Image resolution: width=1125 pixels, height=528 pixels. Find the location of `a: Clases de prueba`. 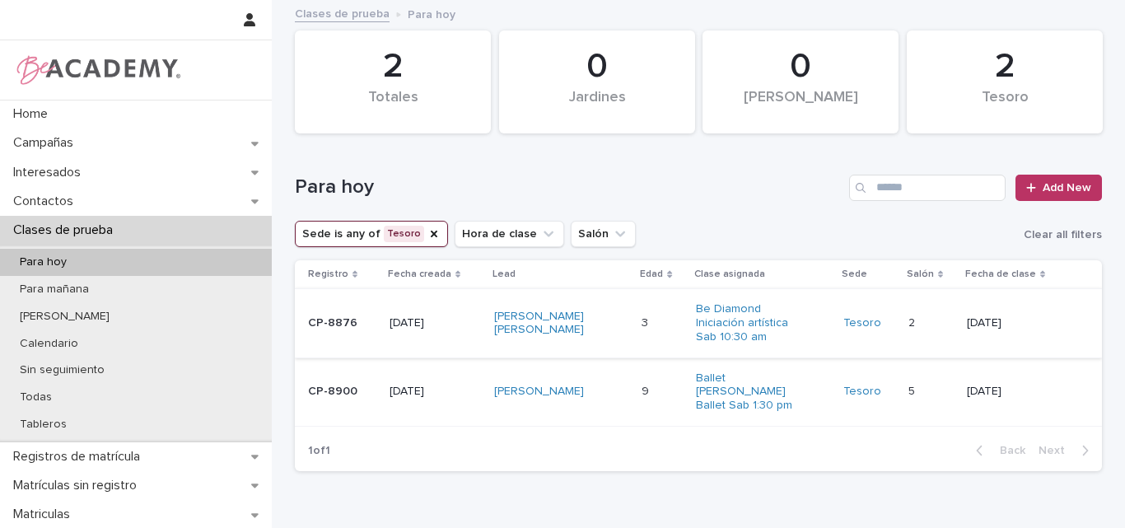

a: Clases de prueba is located at coordinates (342, 12).